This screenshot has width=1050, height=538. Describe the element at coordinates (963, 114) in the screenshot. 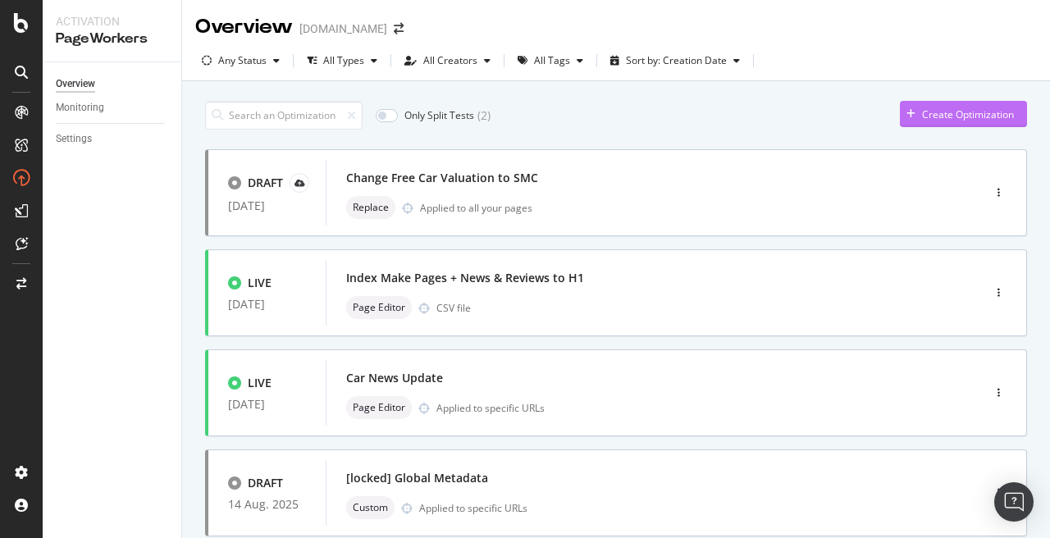

I see `button: Create Optimization` at that location.